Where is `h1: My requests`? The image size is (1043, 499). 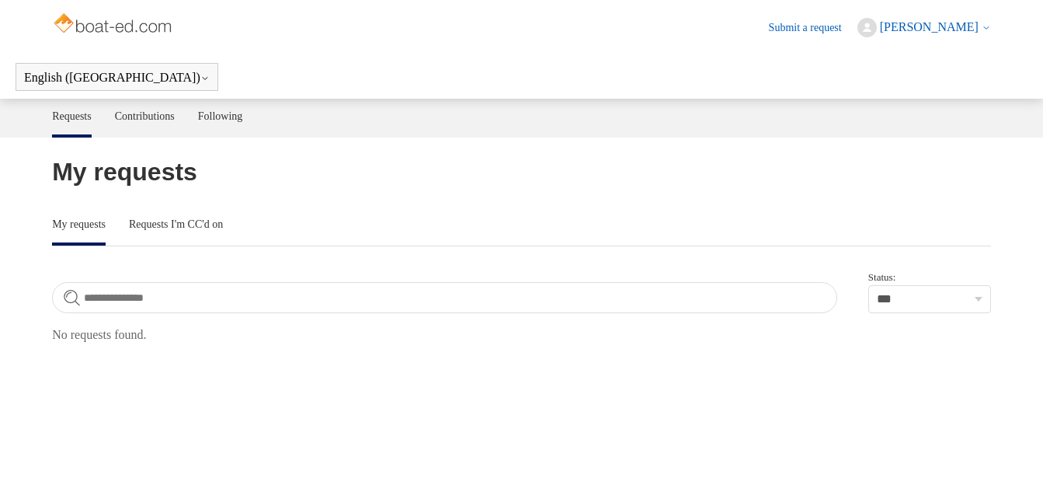
h1: My requests is located at coordinates (521, 172).